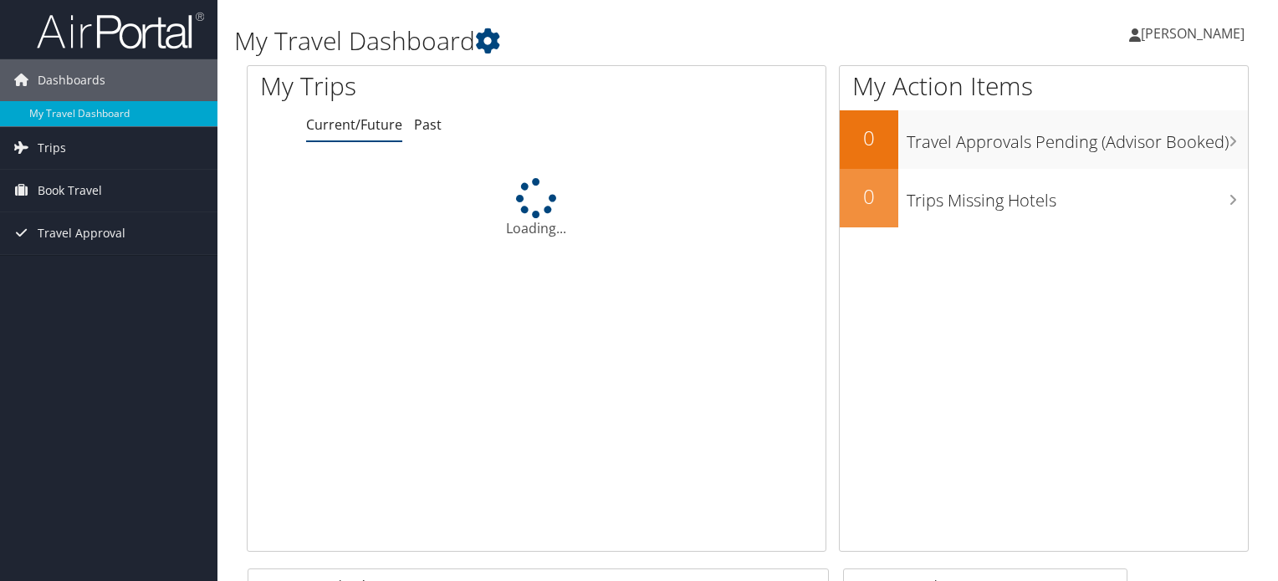 Image resolution: width=1278 pixels, height=581 pixels. Describe the element at coordinates (81, 233) in the screenshot. I see `span: Travel Approval` at that location.